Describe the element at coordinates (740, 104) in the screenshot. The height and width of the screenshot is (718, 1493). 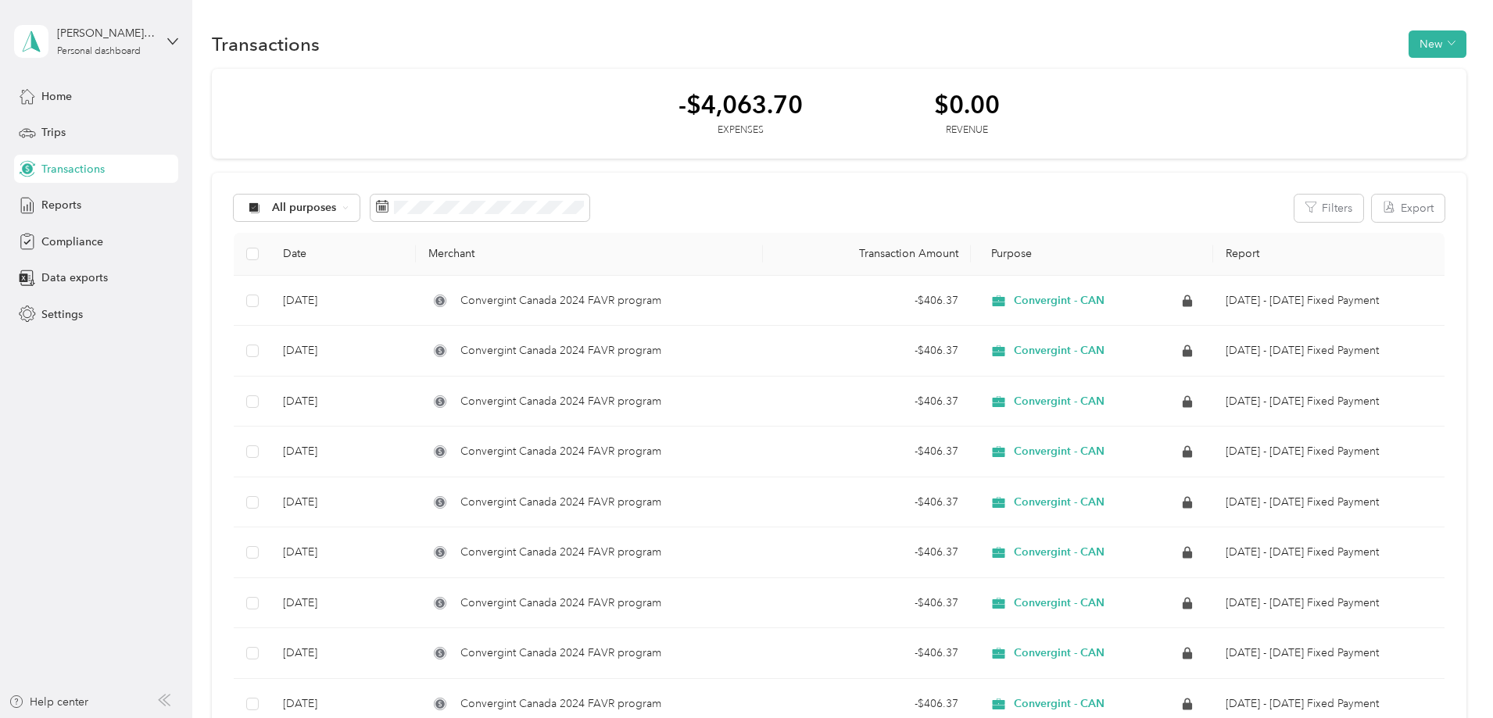
I see `div: -$4,063.70` at that location.